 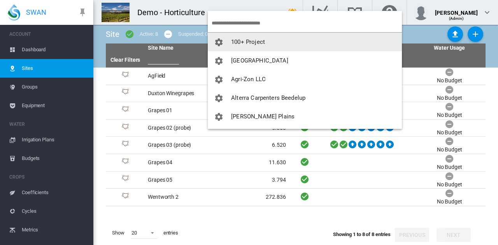 I want to click on span: 100+ Project, so click(x=248, y=42).